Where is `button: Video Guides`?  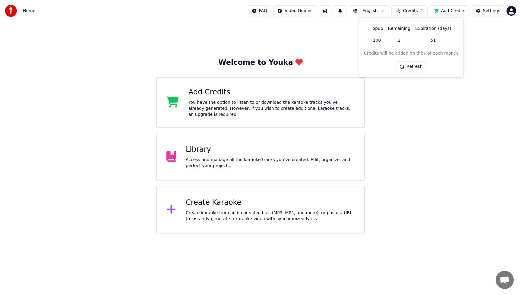 button: Video Guides is located at coordinates (295, 11).